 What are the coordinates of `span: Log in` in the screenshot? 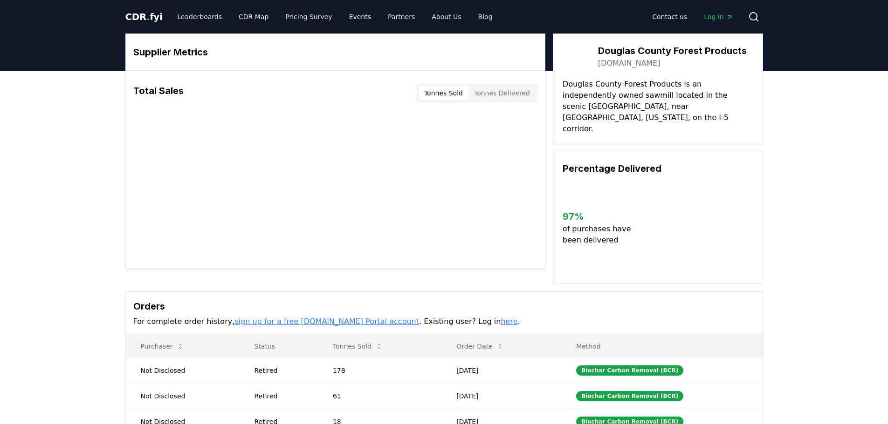 It's located at (718, 17).